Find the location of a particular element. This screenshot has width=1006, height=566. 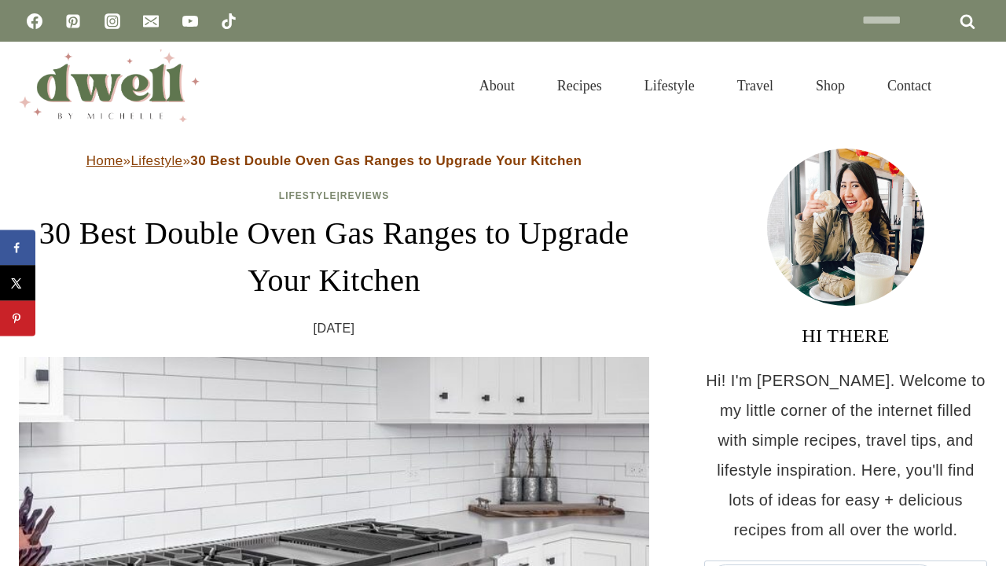

a: Home is located at coordinates (104, 160).